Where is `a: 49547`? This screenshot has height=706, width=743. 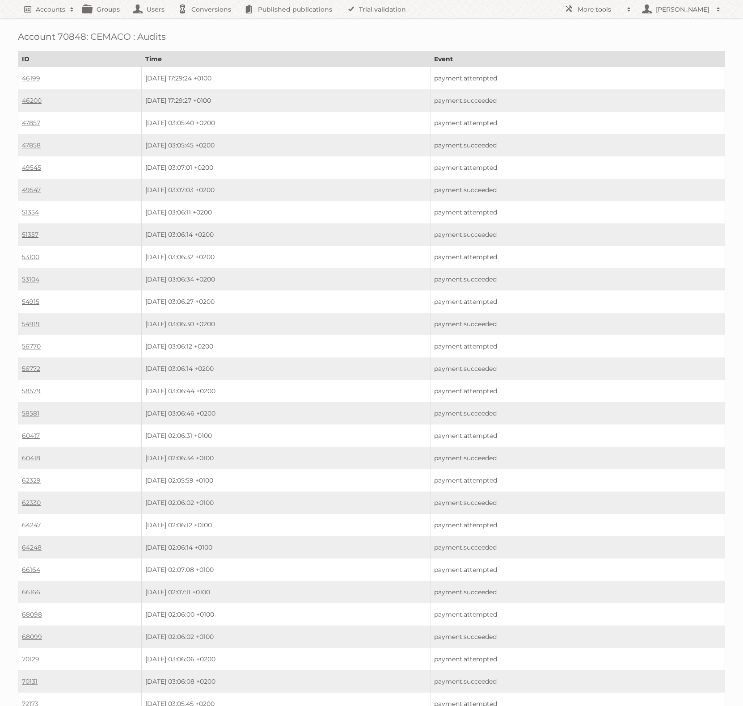
a: 49547 is located at coordinates (31, 190).